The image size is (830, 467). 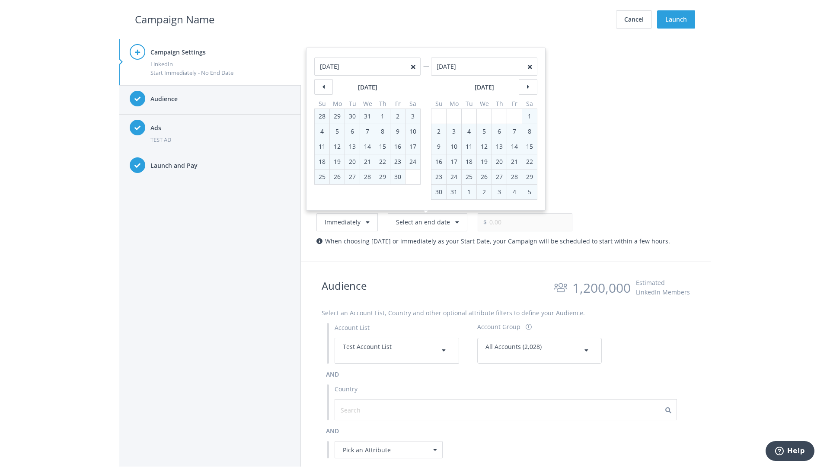 What do you see at coordinates (383, 177) in the screenshot?
I see `div: 29` at bounding box center [383, 177].